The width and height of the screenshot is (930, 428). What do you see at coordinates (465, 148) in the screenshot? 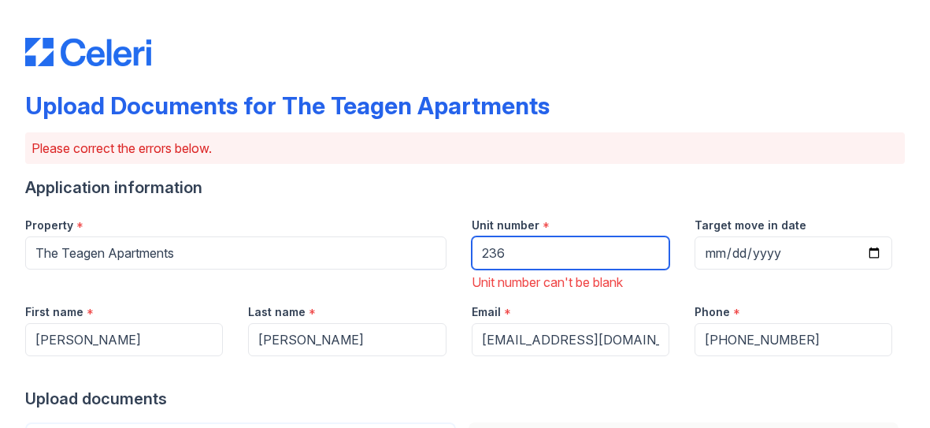
I see `p: Please correct the errors below.` at bounding box center [465, 148].